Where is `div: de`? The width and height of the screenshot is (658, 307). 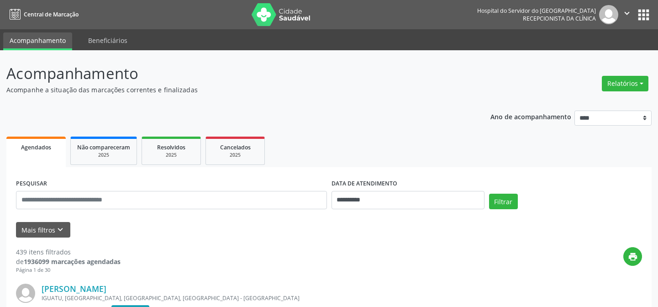
div: de is located at coordinates (68, 261).